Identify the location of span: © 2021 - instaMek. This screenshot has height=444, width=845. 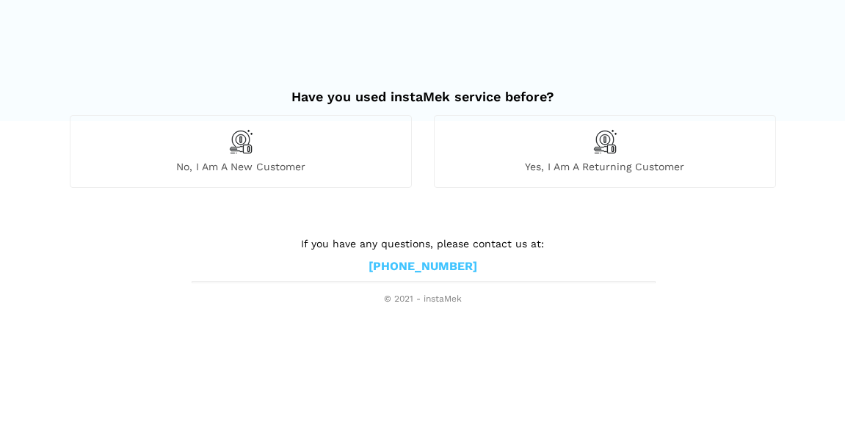
(423, 300).